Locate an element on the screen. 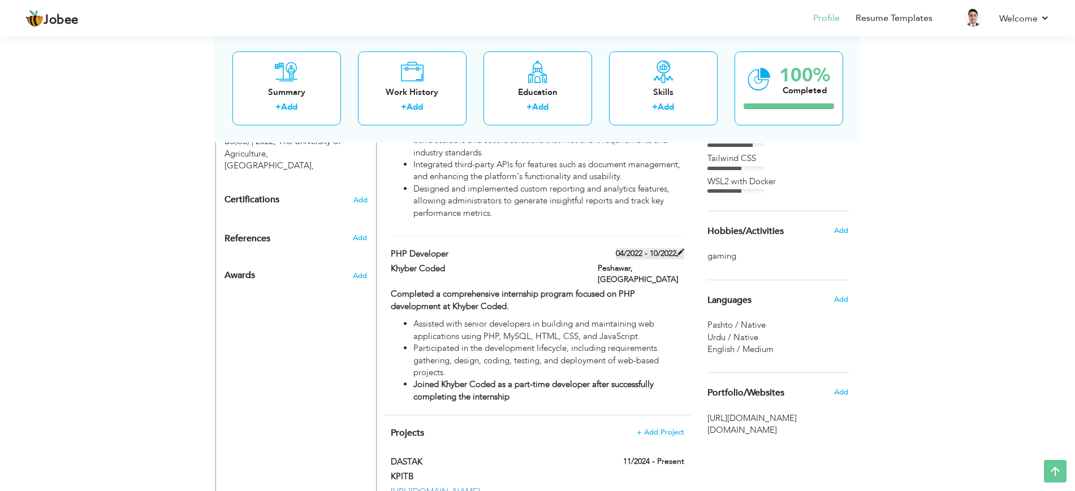 The height and width of the screenshot is (491, 1075). span: English / Medium is located at coordinates (740, 349).